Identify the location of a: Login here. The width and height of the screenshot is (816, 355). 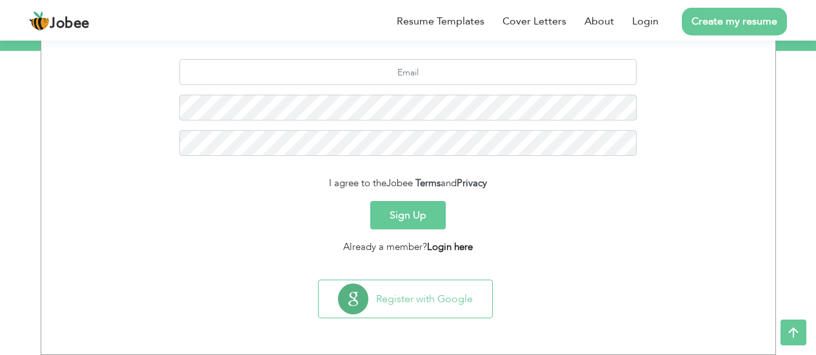
(450, 247).